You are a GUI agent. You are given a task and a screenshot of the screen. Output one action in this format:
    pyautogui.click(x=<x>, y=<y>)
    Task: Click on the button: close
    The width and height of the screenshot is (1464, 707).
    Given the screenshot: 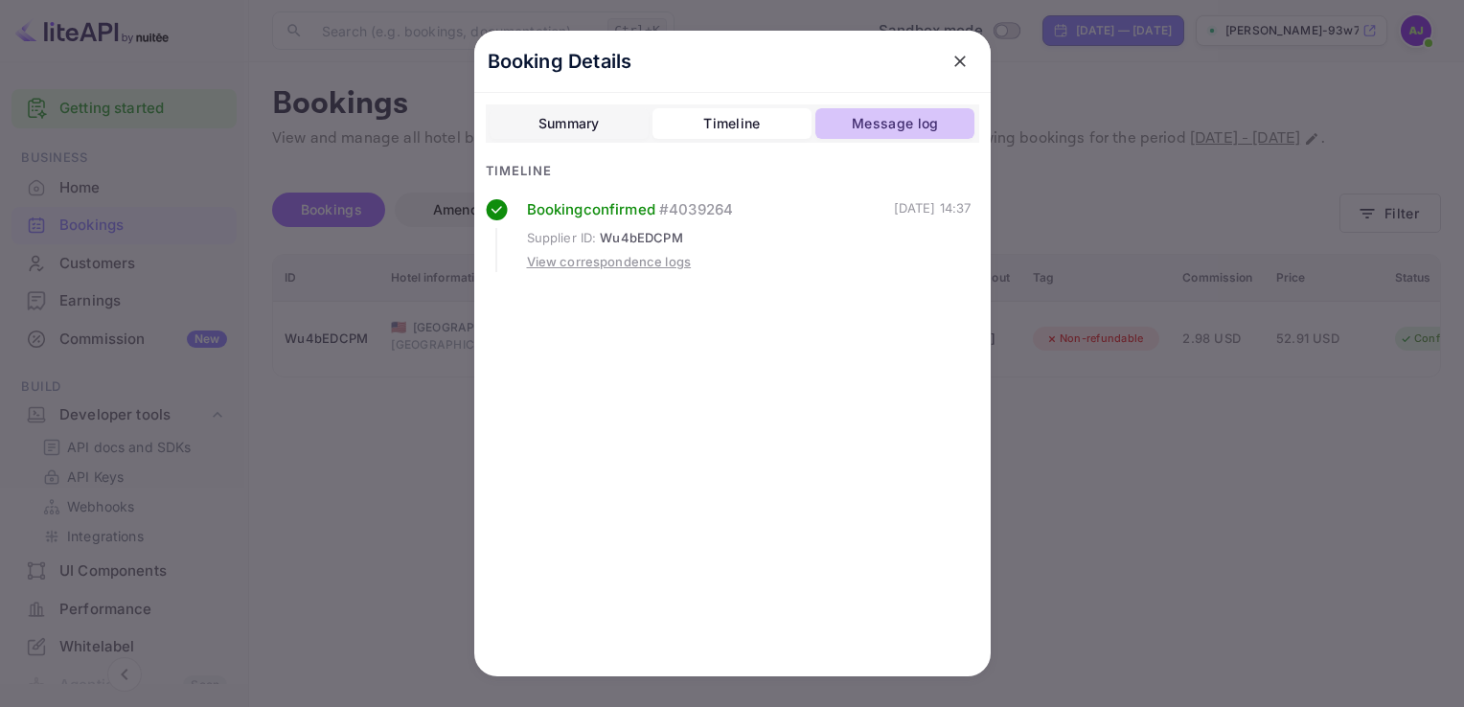 What is the action you would take?
    pyautogui.click(x=960, y=61)
    